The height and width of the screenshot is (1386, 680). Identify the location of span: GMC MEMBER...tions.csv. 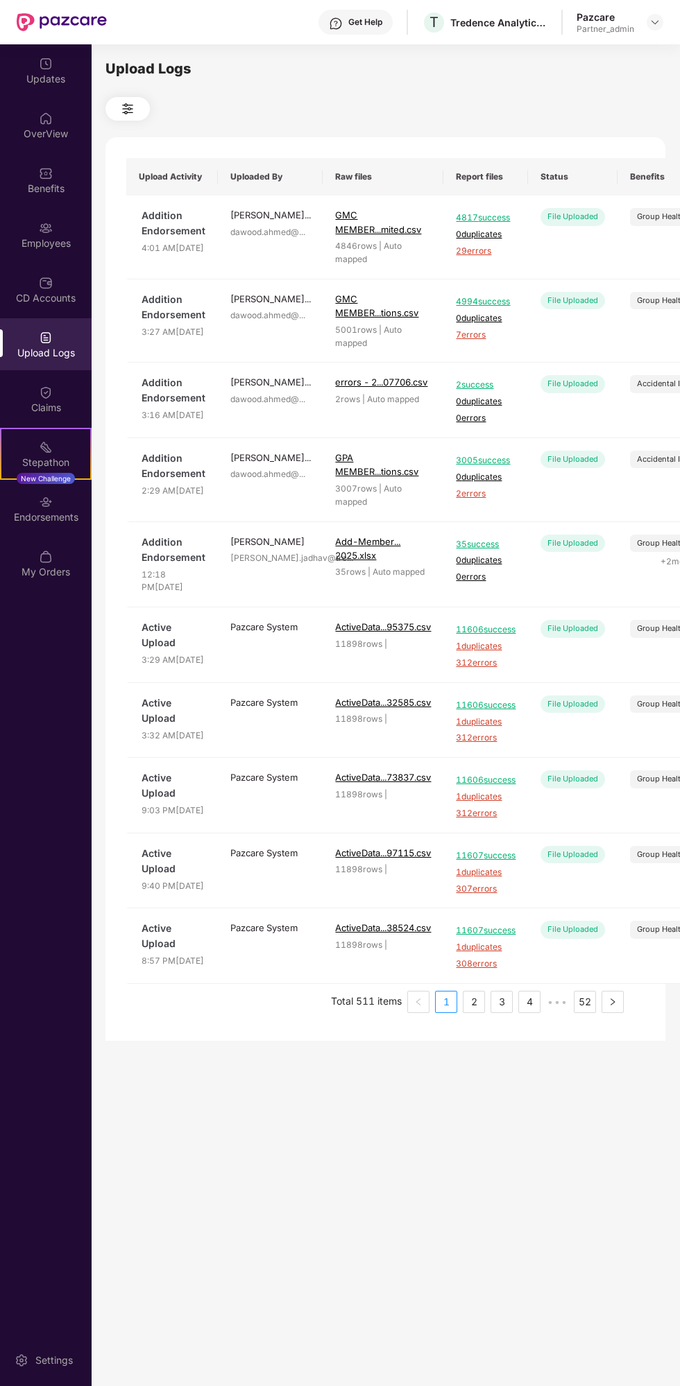
(377, 306).